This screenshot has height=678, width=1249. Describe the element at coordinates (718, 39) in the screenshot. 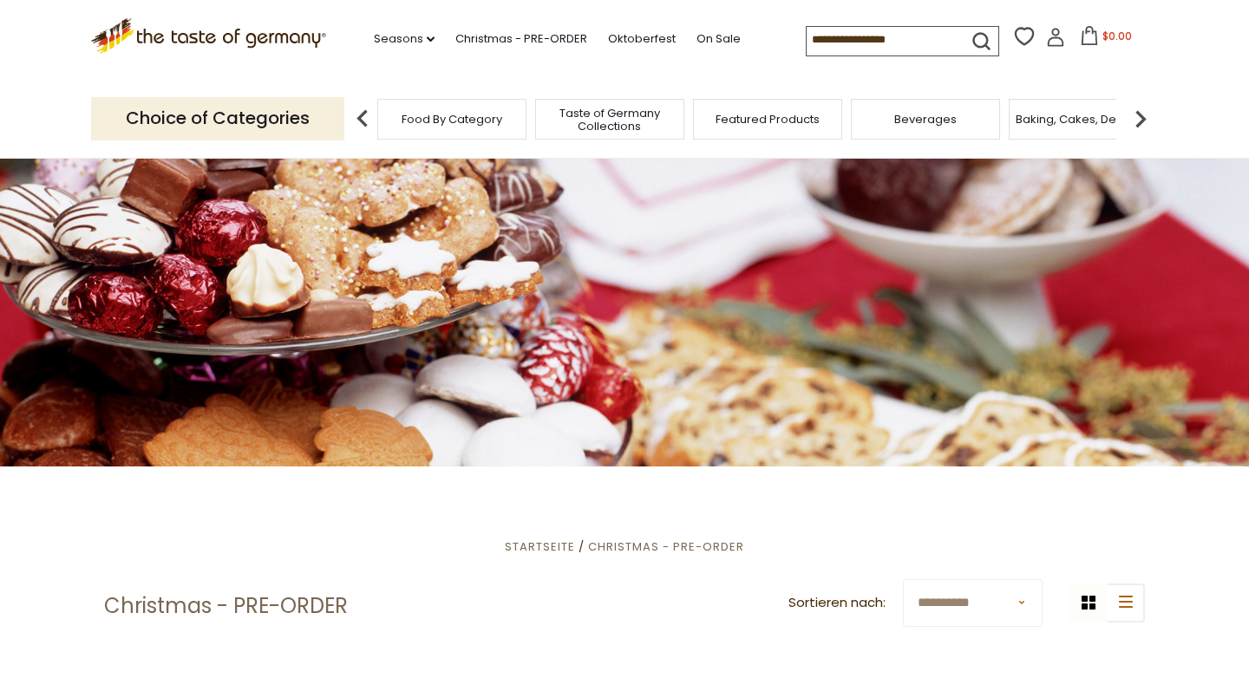

I see `a: On Sale` at that location.